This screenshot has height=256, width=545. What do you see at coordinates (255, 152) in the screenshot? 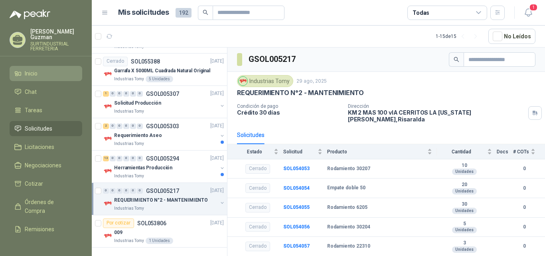
I see `span: Estado` at bounding box center [255, 152].